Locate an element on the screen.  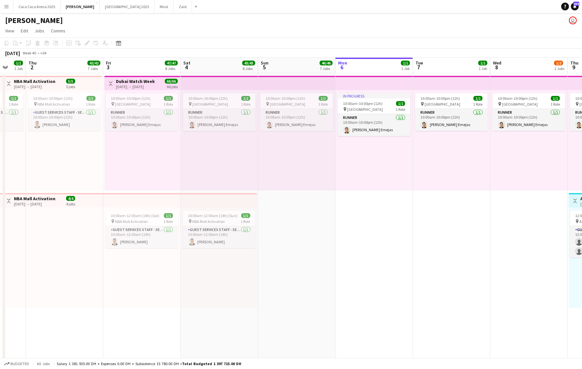
a: Jobs is located at coordinates (40, 31).